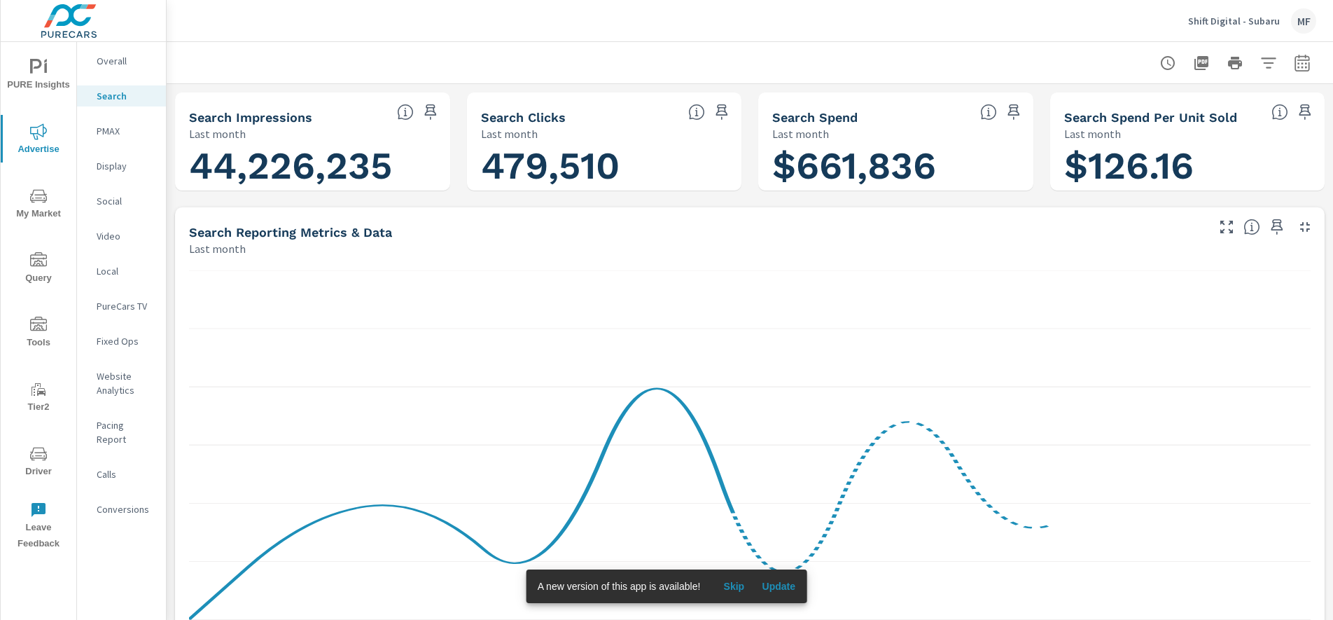 This screenshot has width=1333, height=620. Describe the element at coordinates (697, 112) in the screenshot. I see `span: The number of times an ad was clicked by a consumer. [Source: This data is provided by the Search...` at that location.